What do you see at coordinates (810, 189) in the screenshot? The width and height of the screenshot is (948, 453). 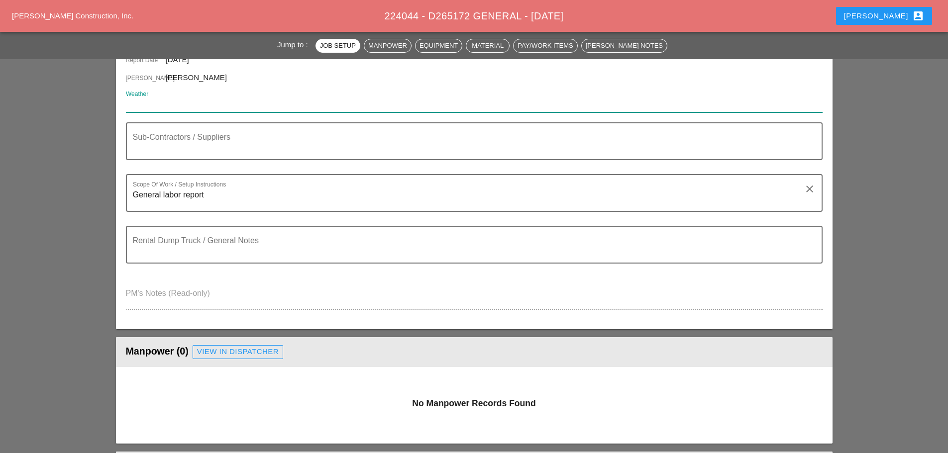 I see `i: clear` at bounding box center [810, 189].